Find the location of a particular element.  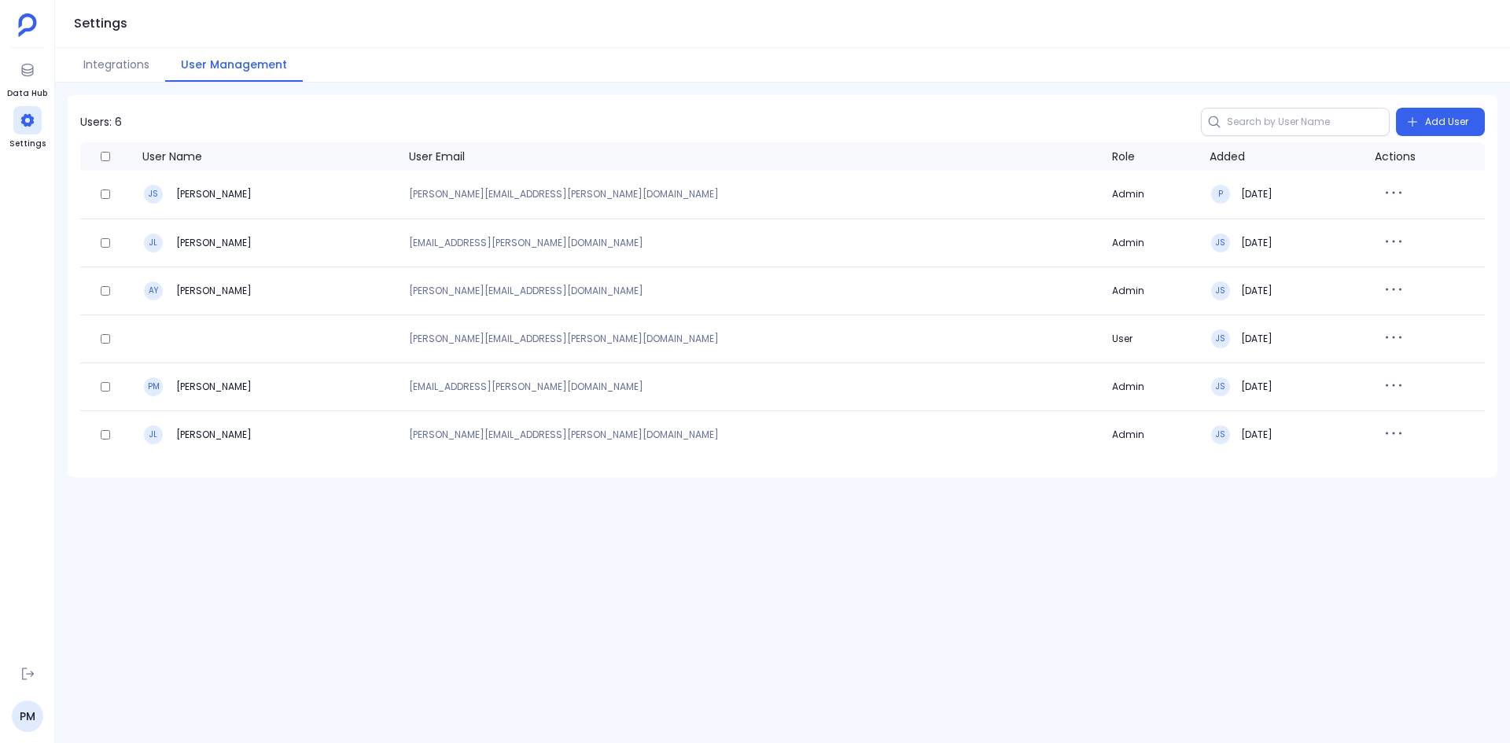

div: Role is located at coordinates (1123, 156).